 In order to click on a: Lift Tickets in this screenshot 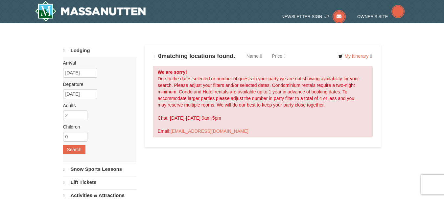, I will do `click(100, 183)`.